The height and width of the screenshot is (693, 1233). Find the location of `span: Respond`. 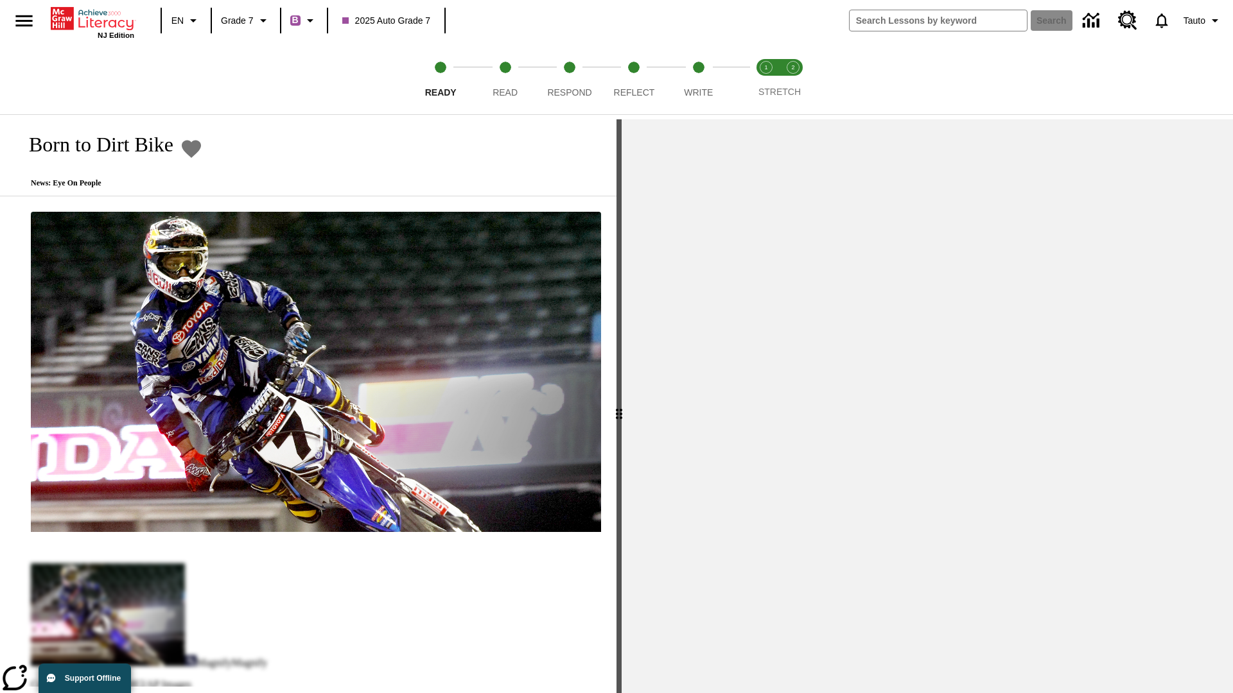

span: Respond is located at coordinates (569, 92).